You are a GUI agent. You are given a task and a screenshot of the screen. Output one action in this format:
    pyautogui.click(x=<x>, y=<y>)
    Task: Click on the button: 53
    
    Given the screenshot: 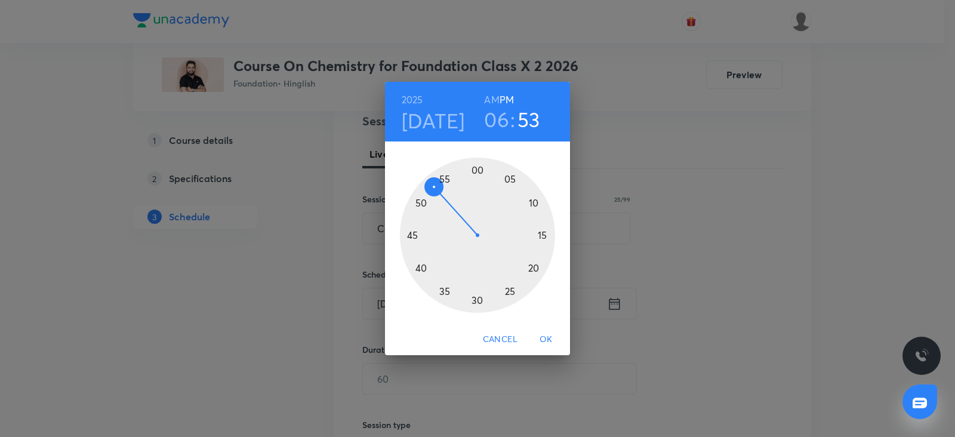 What is the action you would take?
    pyautogui.click(x=529, y=119)
    